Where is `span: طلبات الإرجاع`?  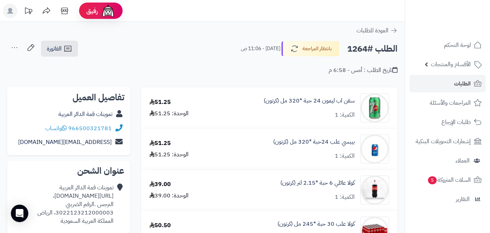 span: طلبات الإرجاع is located at coordinates (456, 122).